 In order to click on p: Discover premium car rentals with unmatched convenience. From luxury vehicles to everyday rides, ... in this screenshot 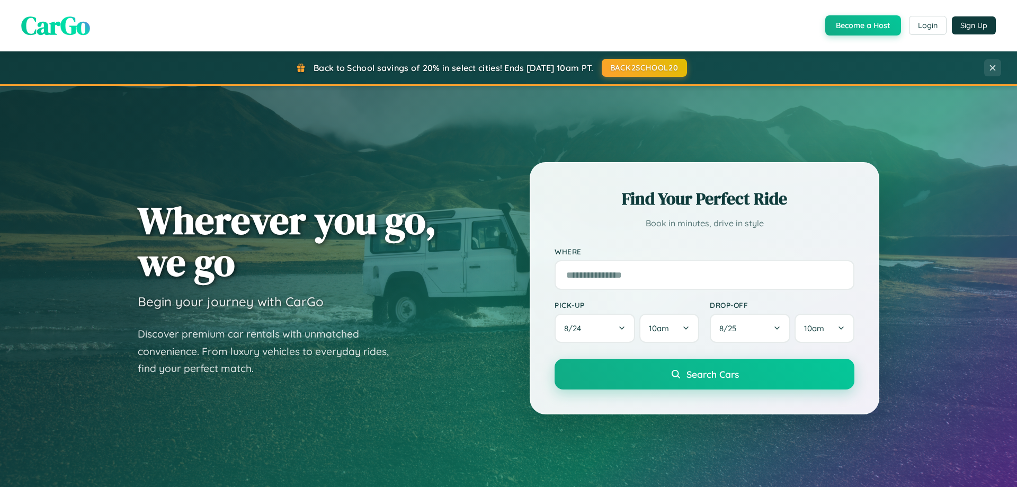, I will do `click(270, 351)`.